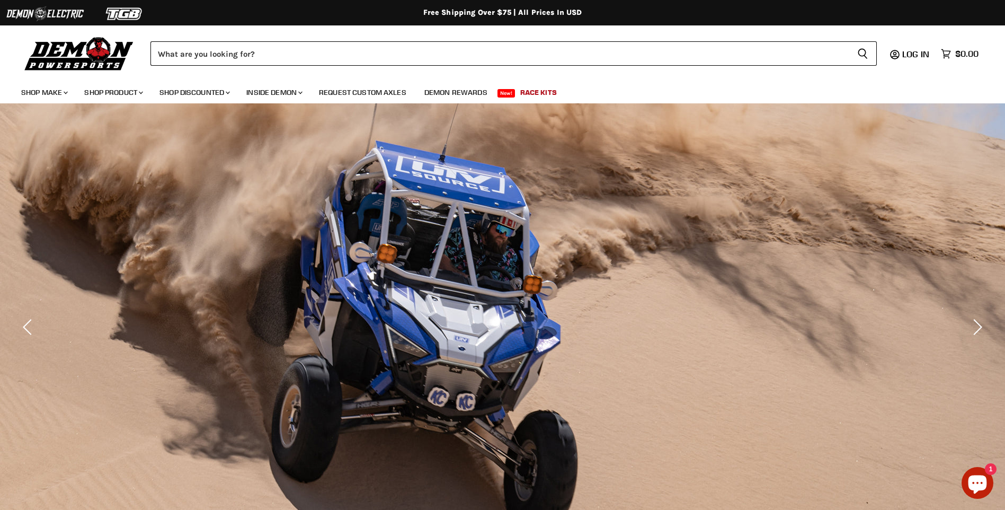 This screenshot has width=1005, height=510. Describe the element at coordinates (960, 54) in the screenshot. I see `a: $0.00` at that location.